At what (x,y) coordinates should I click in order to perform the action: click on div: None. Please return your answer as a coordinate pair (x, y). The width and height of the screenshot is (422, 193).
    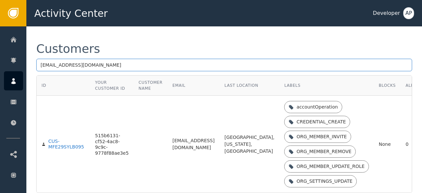
    Looking at the image, I should click on (387, 144).